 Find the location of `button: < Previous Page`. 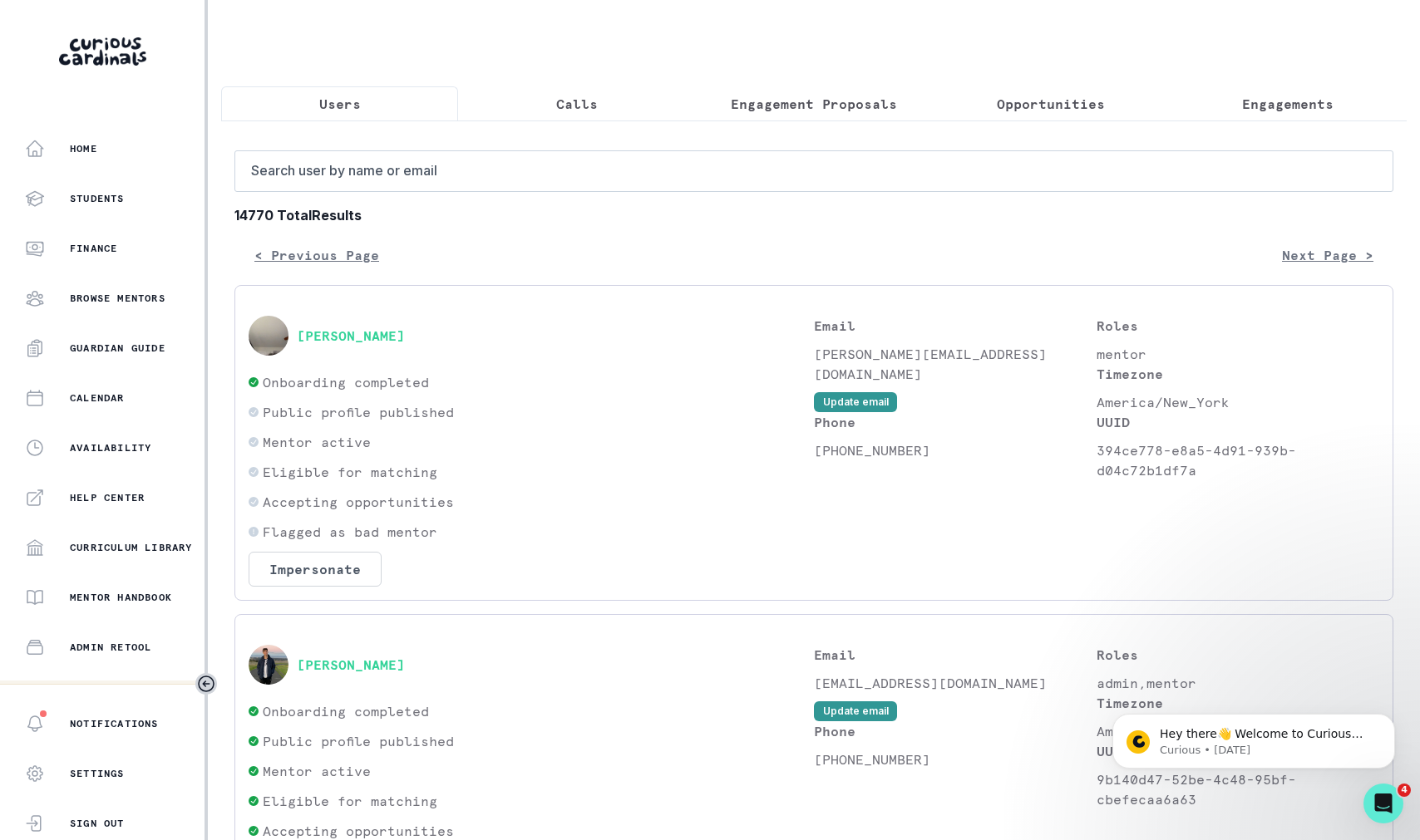

button: < Previous Page is located at coordinates (316, 255).